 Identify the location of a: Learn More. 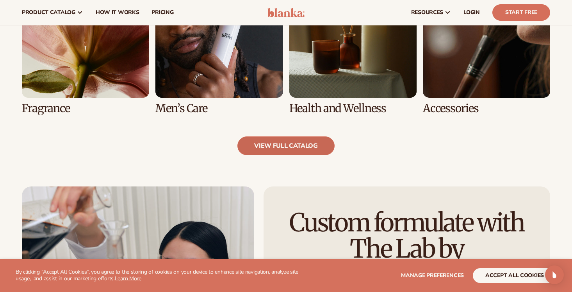
(128, 278).